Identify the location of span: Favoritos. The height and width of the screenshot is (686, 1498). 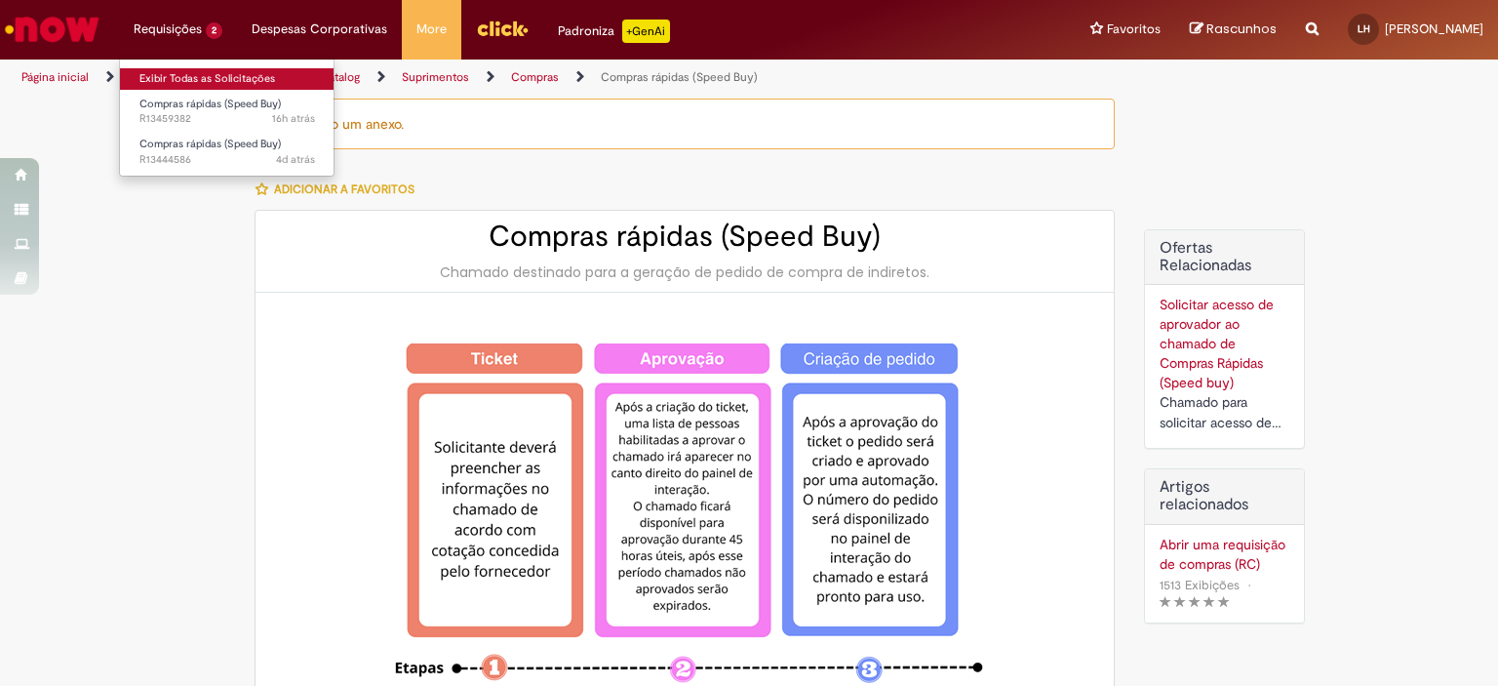
(1133, 29).